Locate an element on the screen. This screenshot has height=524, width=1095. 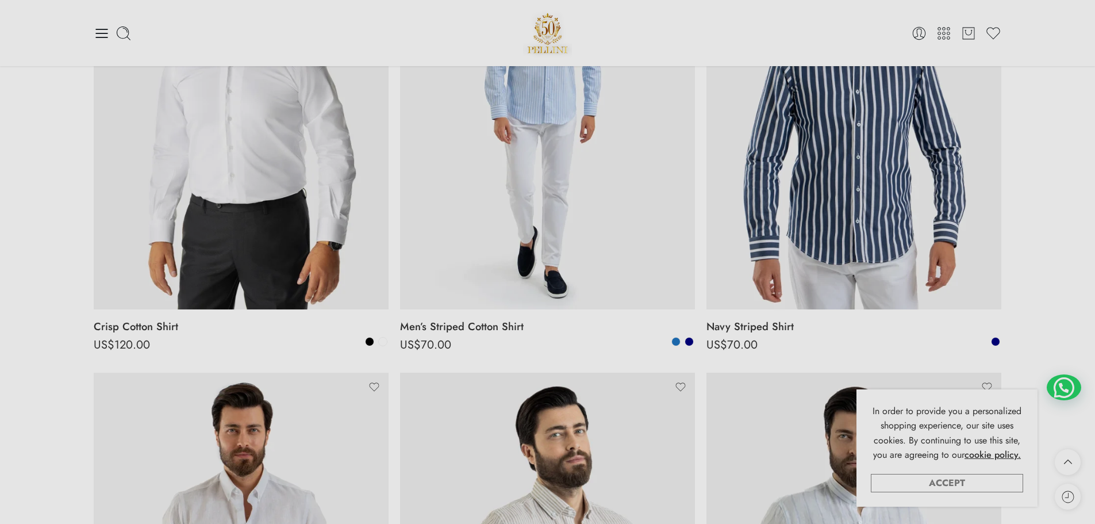
a: Crisp Cotton Shirt is located at coordinates (241, 326).